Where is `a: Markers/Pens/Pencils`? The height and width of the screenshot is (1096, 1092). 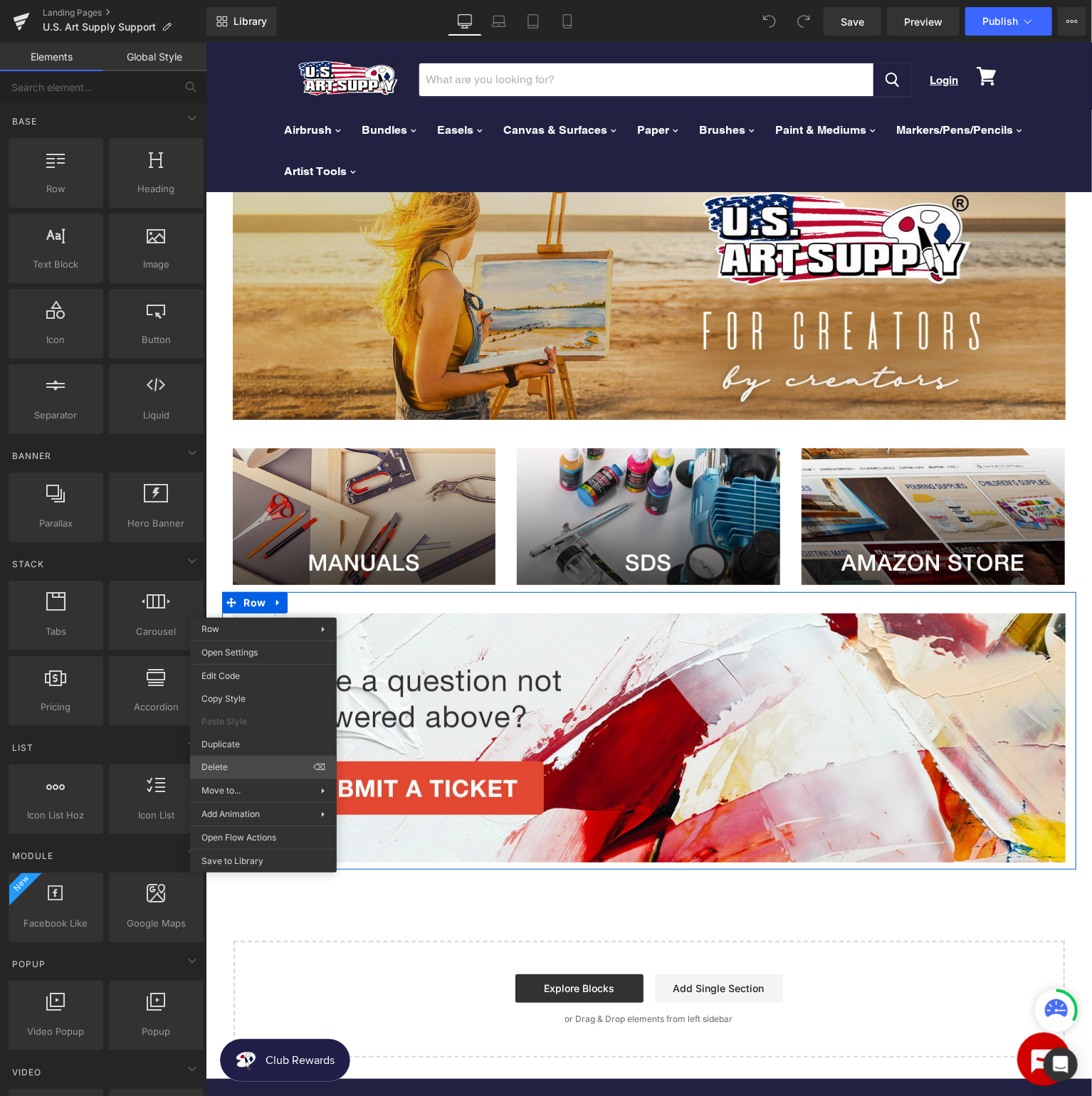
a: Markers/Pens/Pencils is located at coordinates (752, 87).